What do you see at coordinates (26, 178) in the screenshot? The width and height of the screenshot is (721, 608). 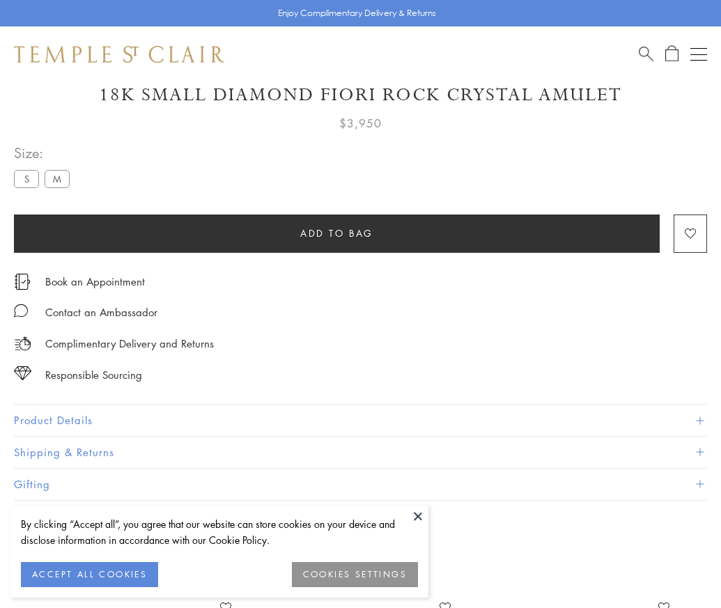 I see `label: S` at bounding box center [26, 178].